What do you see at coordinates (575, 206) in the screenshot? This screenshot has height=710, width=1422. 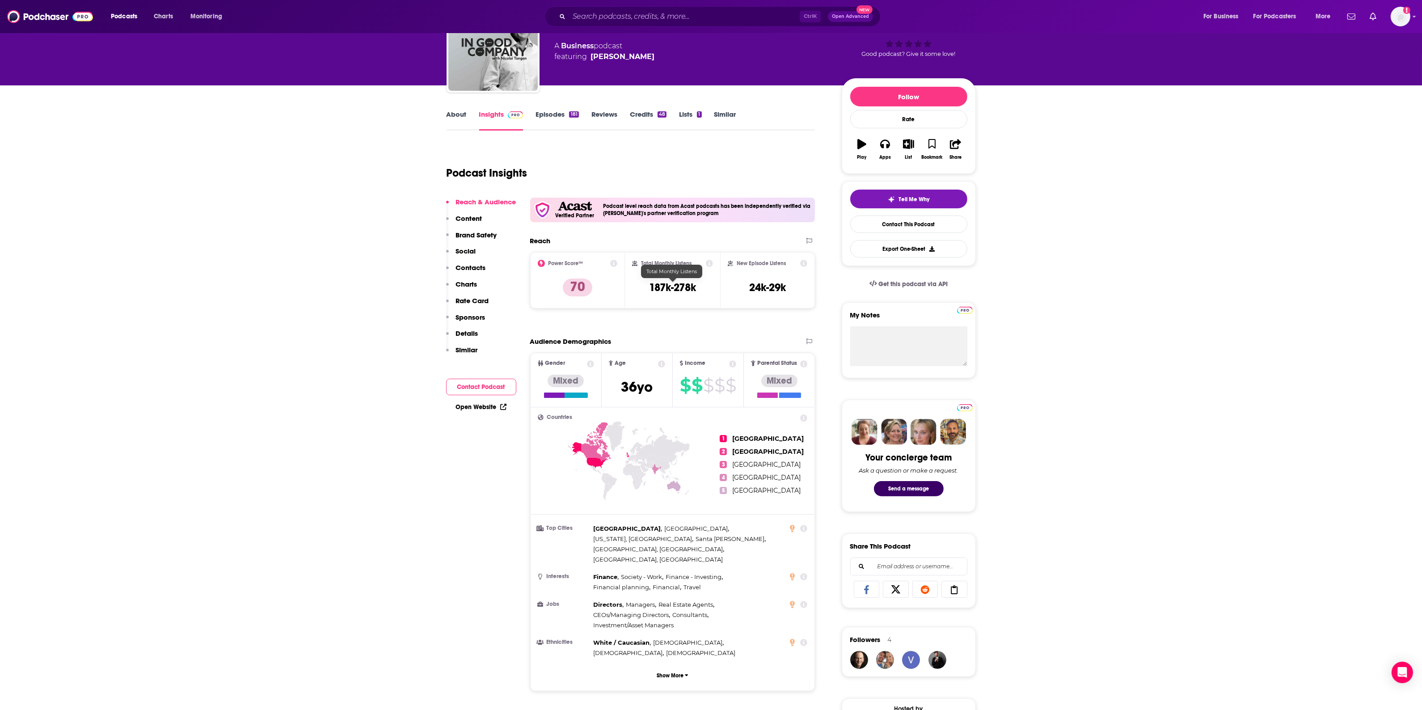 I see `img: Acast` at bounding box center [575, 206].